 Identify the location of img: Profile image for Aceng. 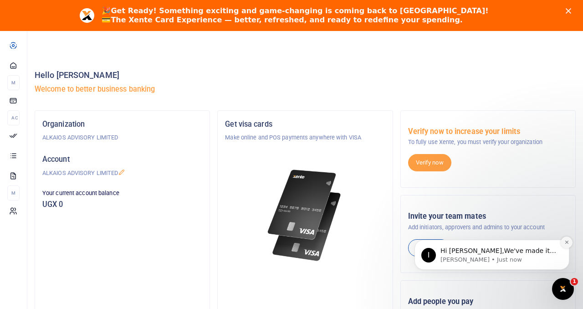
(87, 15).